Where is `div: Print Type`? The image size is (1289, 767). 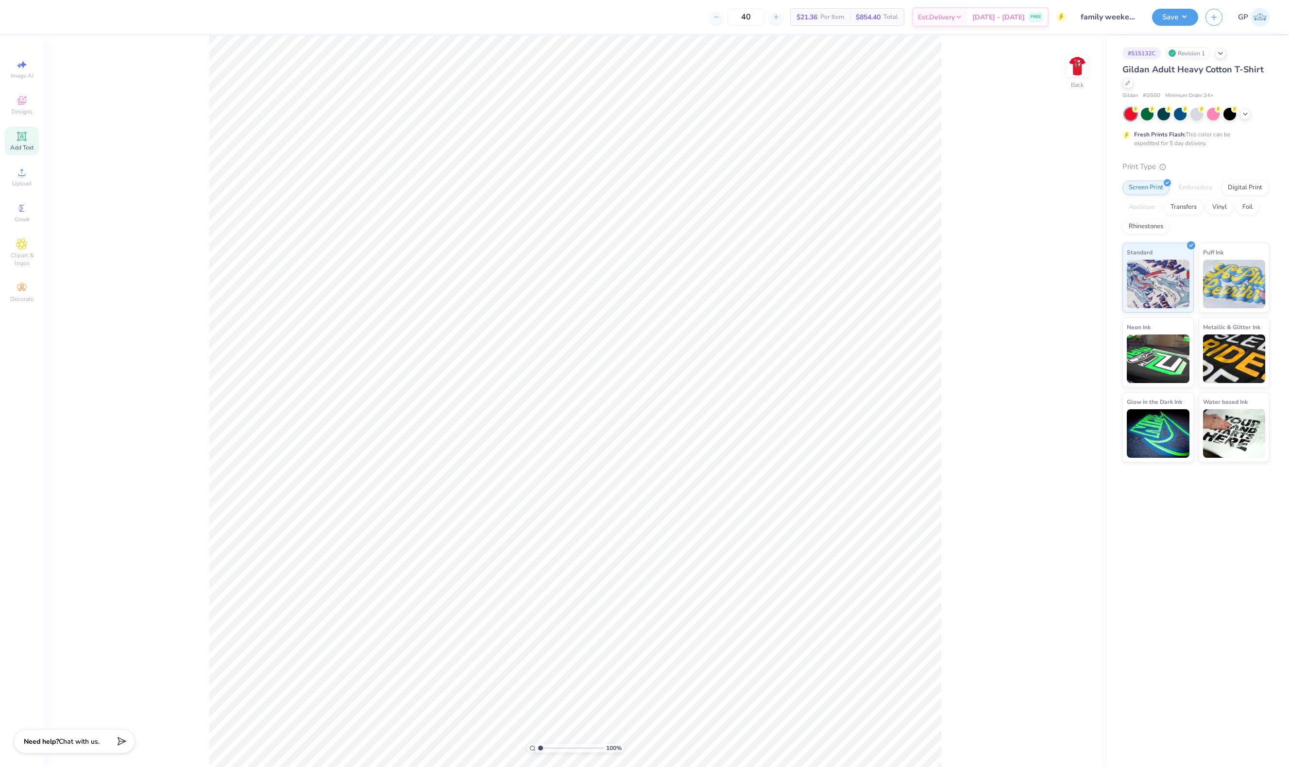
div: Print Type is located at coordinates (1196, 167).